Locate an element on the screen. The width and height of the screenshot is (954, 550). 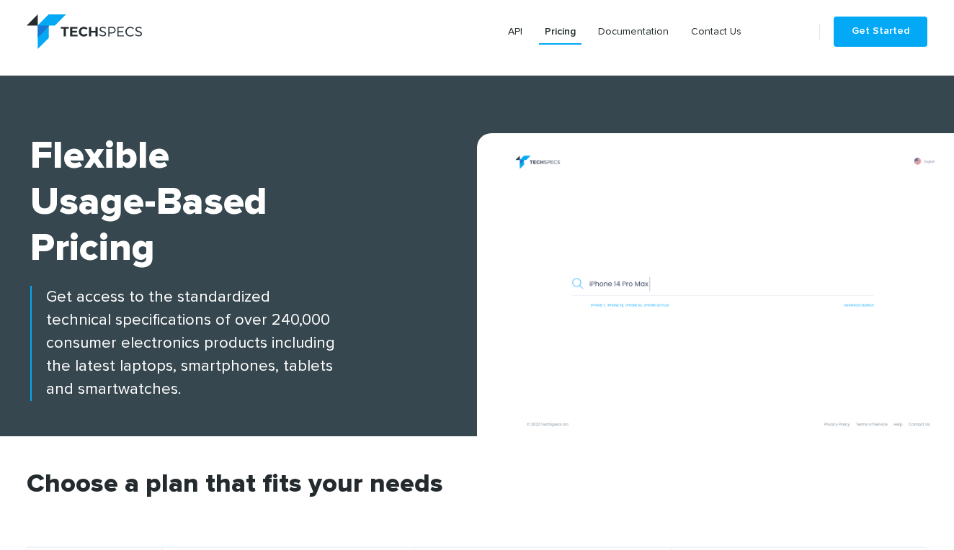
p: Get access to the standardized technical specifications of over 240,000 consumer electronics prod... is located at coordinates (254, 344).